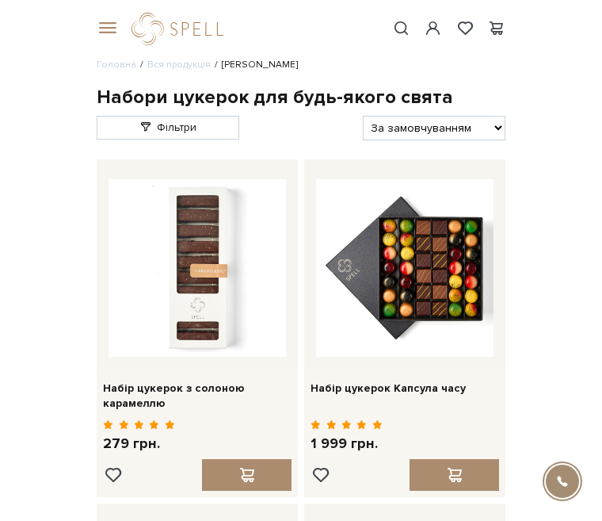  Describe the element at coordinates (405, 388) in the screenshot. I see `a: Набір цукерок Капсула часу` at that location.